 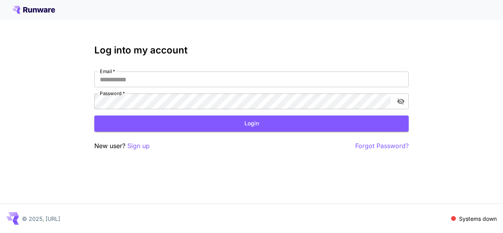 What do you see at coordinates (382, 146) in the screenshot?
I see `button: Forgot Password?` at bounding box center [382, 146].